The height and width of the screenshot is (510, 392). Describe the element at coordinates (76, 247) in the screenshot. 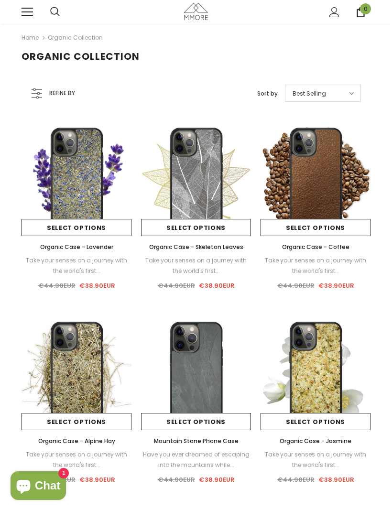

I see `a: Organic Case - Lavender` at that location.